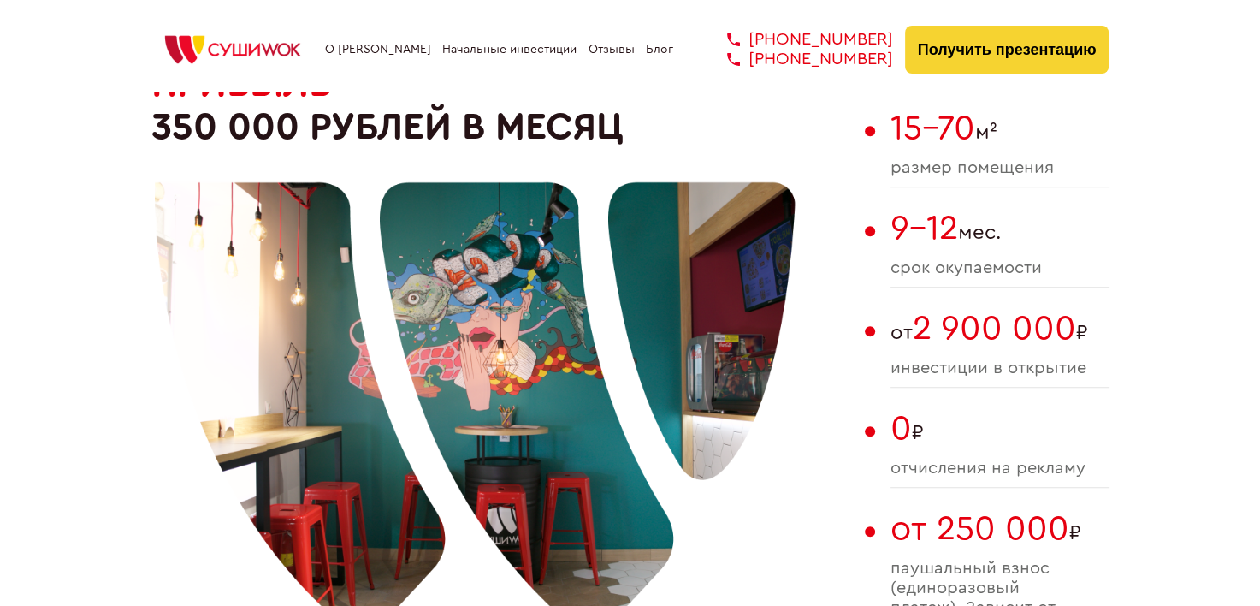  What do you see at coordinates (1000, 268) in the screenshot?
I see `span: cрок окупаемости` at bounding box center [1000, 268].